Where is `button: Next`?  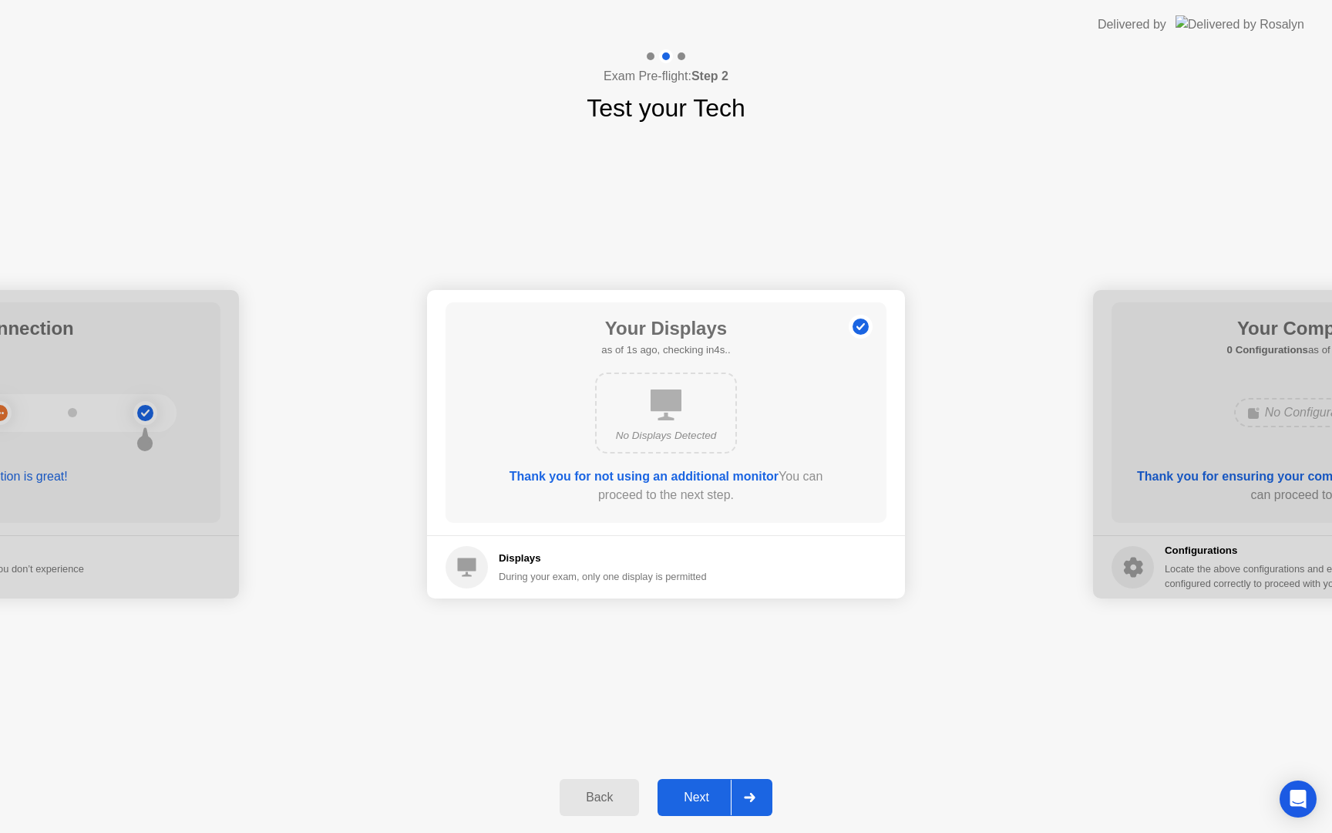
button: Next is located at coordinates (715, 797).